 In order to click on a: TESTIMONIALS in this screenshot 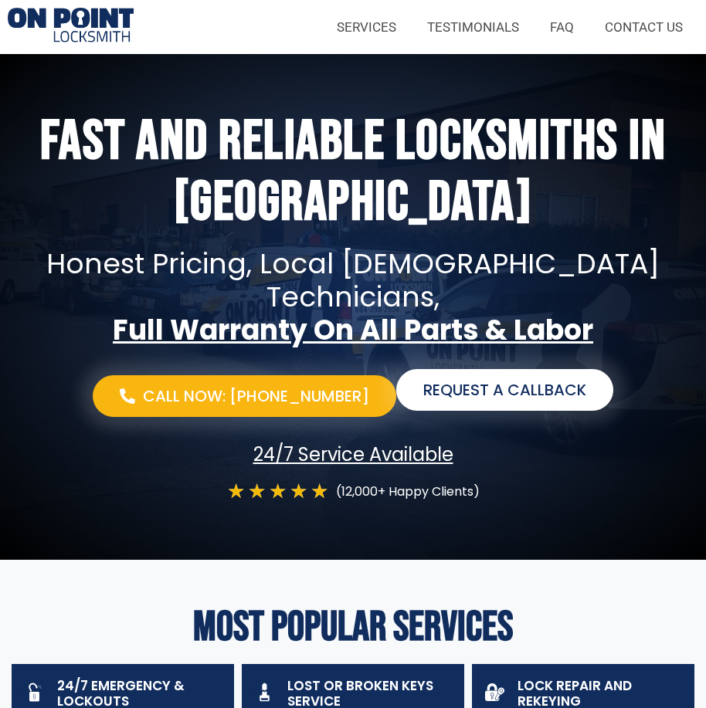, I will do `click(473, 27)`.